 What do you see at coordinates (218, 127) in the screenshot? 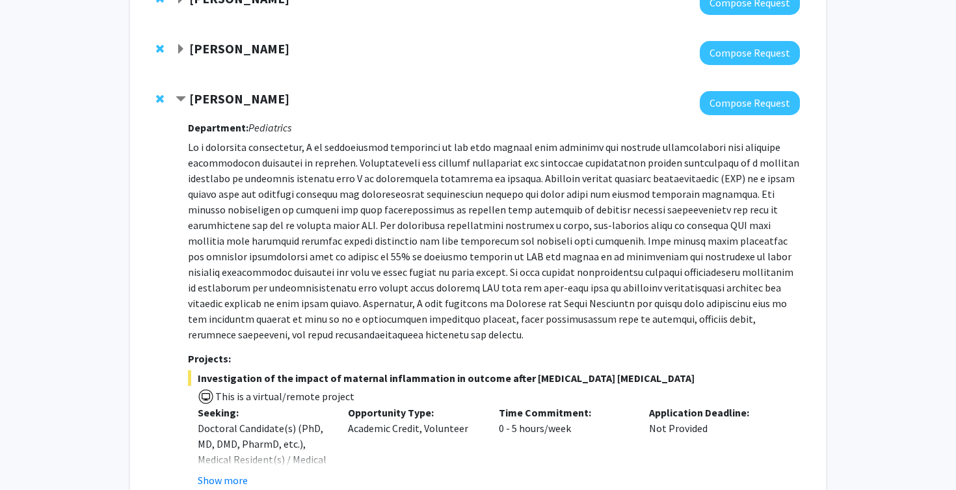
I see `strong: Department:` at bounding box center [218, 127].